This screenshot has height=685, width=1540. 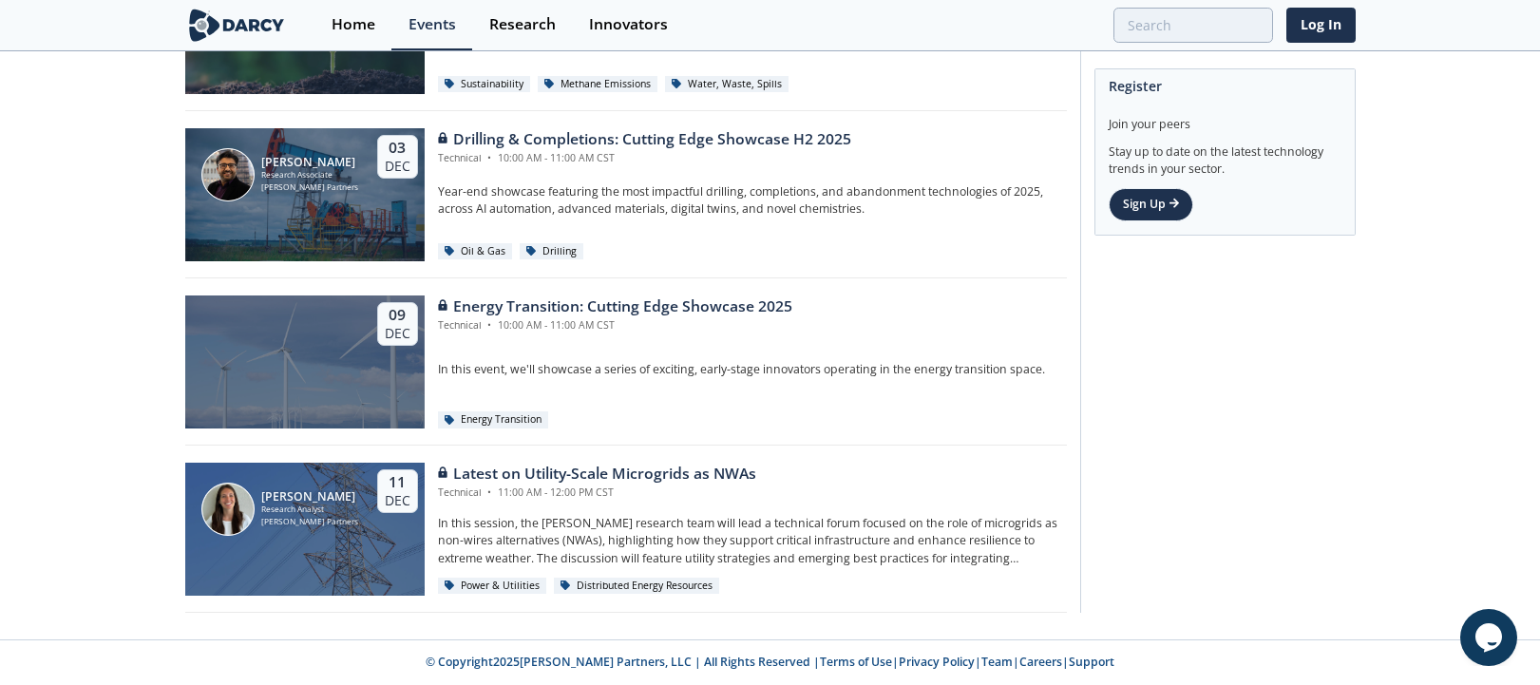 What do you see at coordinates (1224, 118) in the screenshot?
I see `div: Join your peers` at bounding box center [1224, 118].